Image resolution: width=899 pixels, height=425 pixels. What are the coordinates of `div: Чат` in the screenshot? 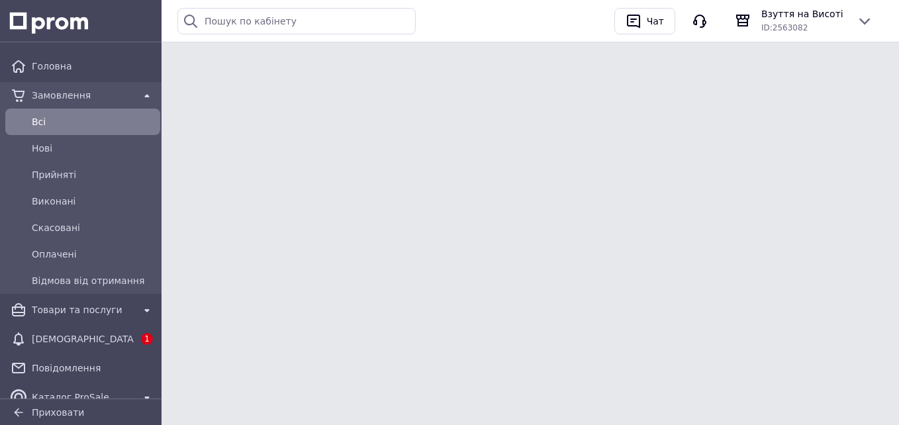 It's located at (656, 21).